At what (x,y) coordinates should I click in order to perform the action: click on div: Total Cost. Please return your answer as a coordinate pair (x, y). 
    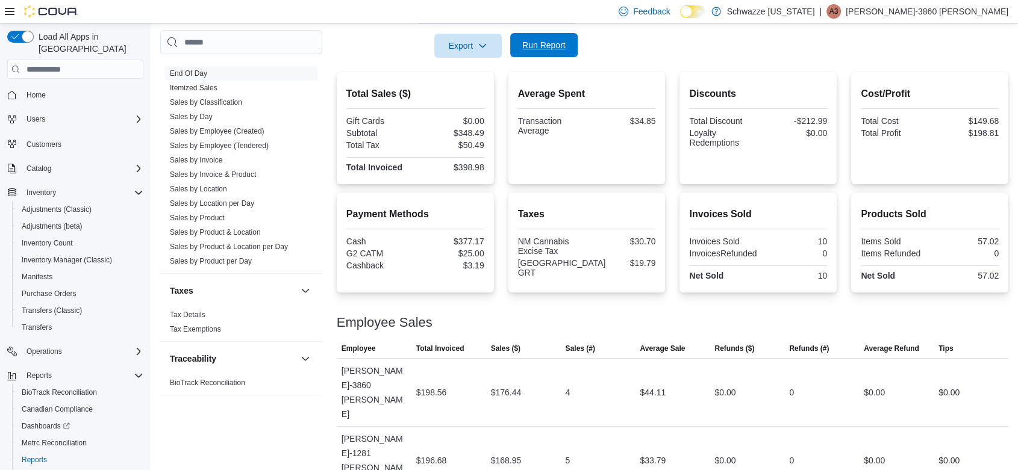
    Looking at the image, I should click on (894, 121).